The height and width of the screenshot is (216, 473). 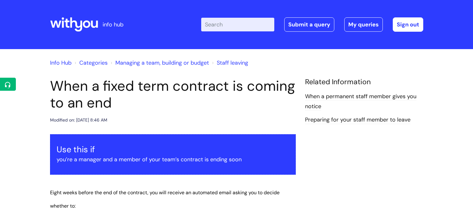 What do you see at coordinates (237, 25) in the screenshot?
I see `input: Search` at bounding box center [237, 25].